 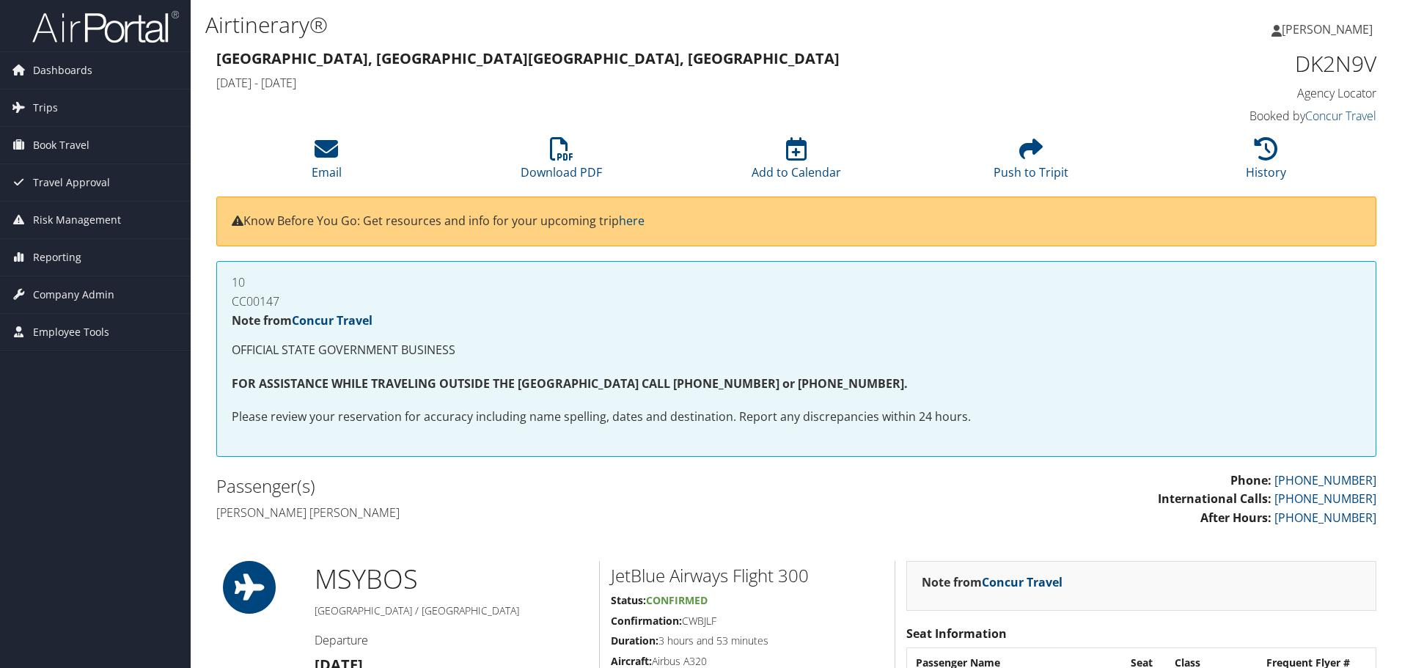 I want to click on strong: Confirmation:, so click(x=646, y=620).